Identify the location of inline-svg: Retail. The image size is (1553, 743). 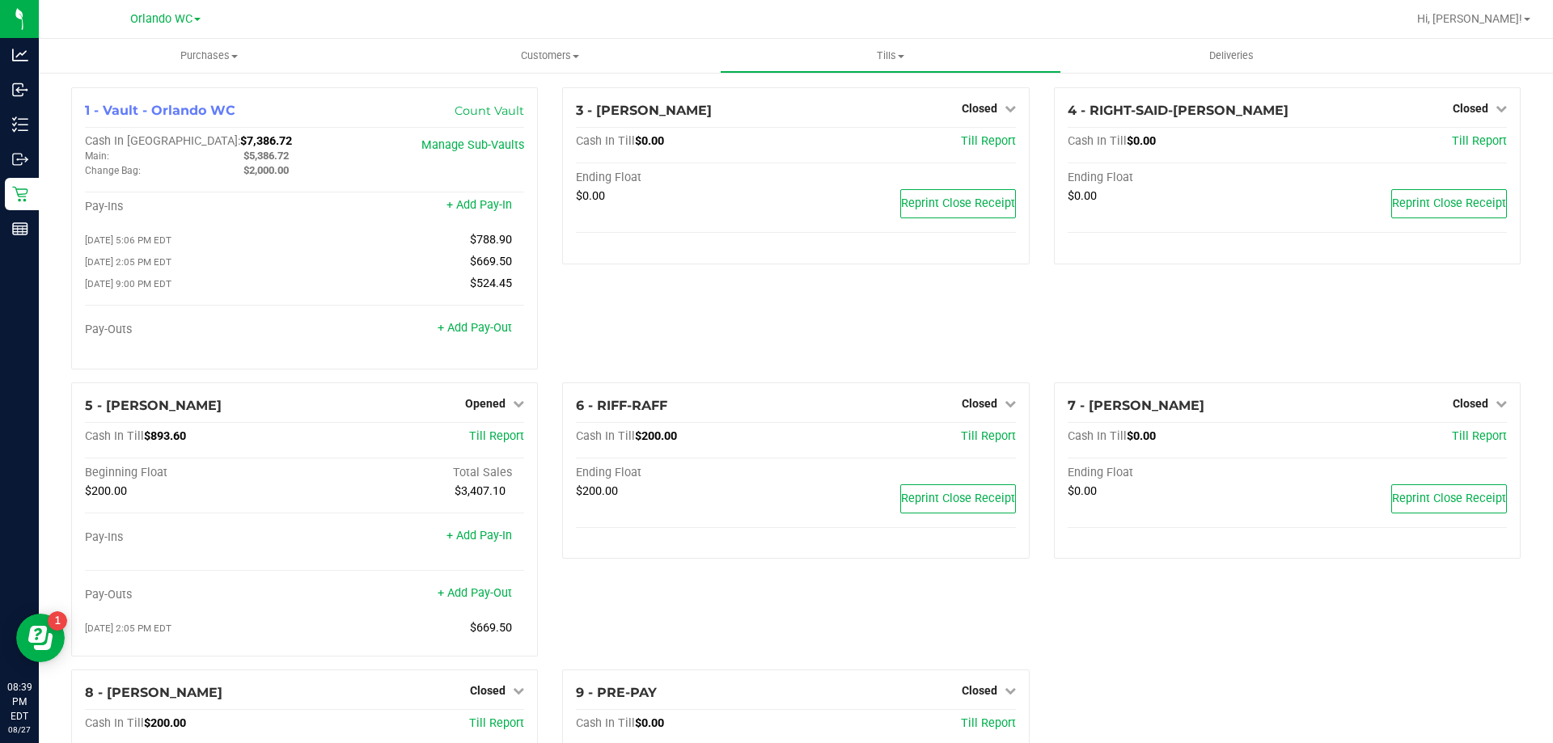
(20, 194).